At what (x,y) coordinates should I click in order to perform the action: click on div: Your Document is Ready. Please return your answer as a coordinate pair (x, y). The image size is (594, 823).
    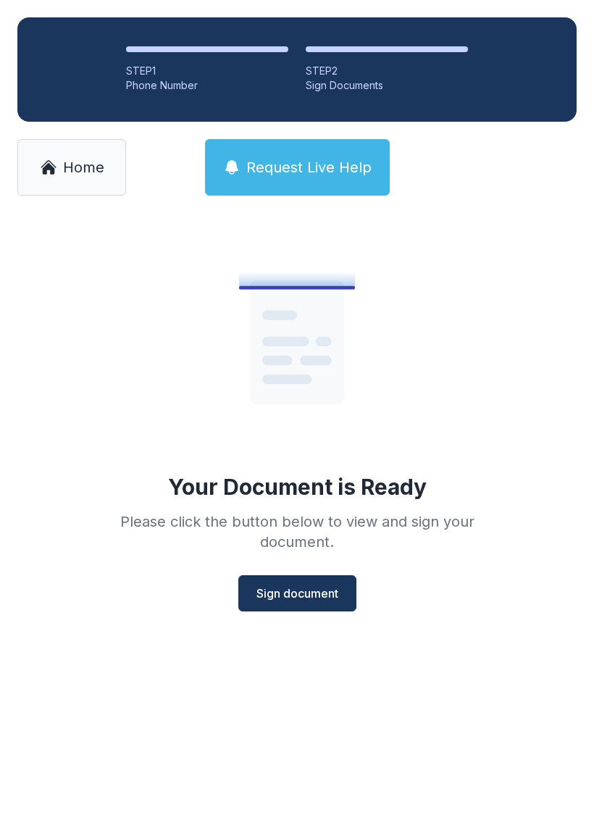
    Looking at the image, I should click on (297, 487).